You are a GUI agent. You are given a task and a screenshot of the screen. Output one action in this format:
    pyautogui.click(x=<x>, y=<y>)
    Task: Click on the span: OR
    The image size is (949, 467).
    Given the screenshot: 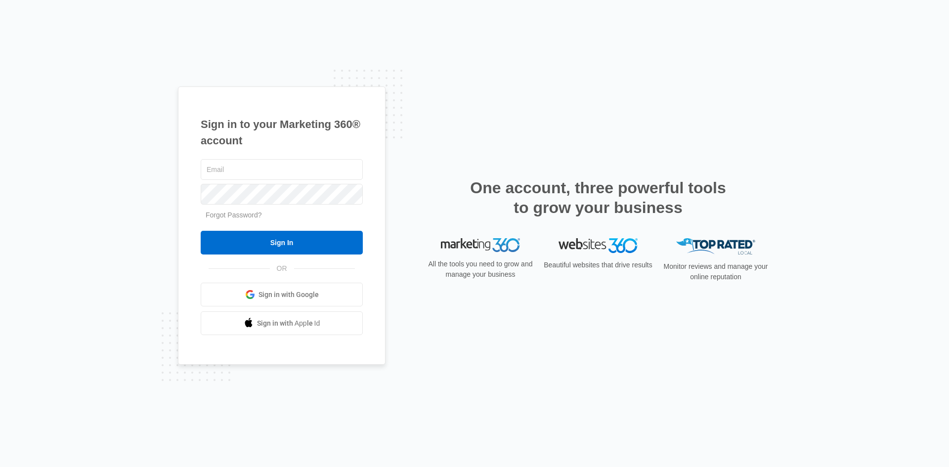 What is the action you would take?
    pyautogui.click(x=282, y=268)
    